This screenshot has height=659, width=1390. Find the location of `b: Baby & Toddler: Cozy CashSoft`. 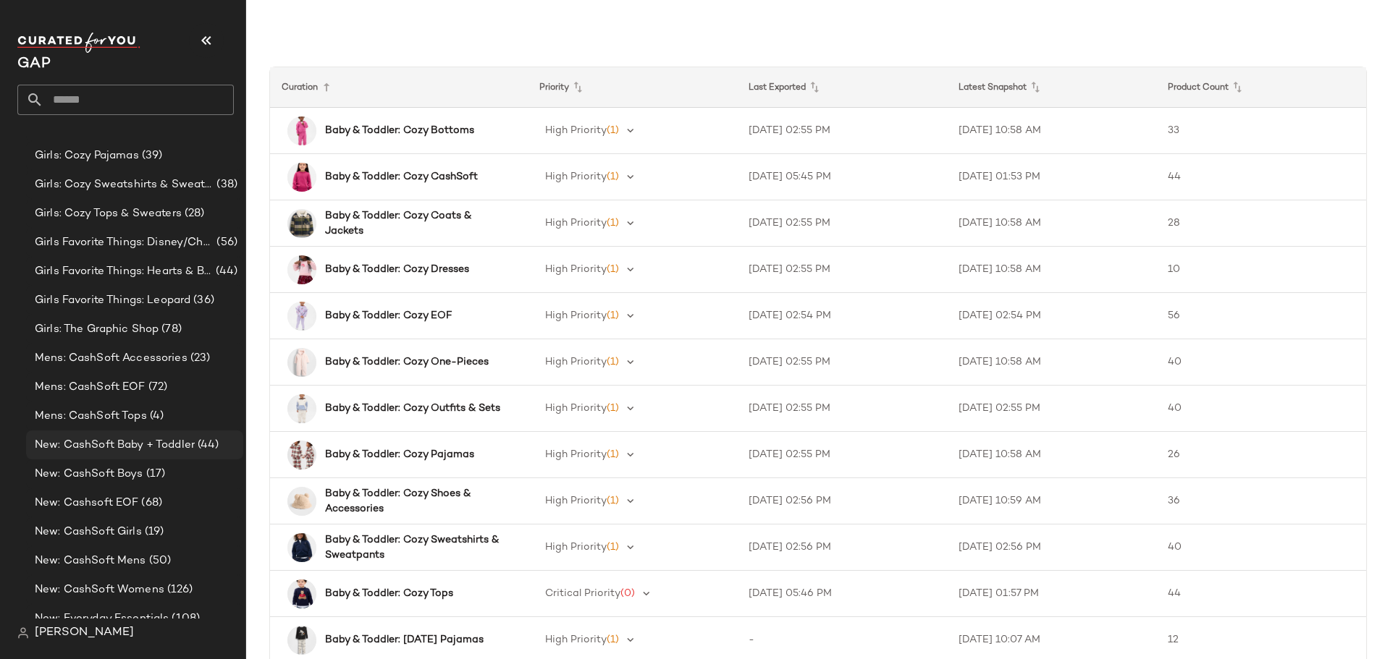

b: Baby & Toddler: Cozy CashSoft is located at coordinates (401, 177).